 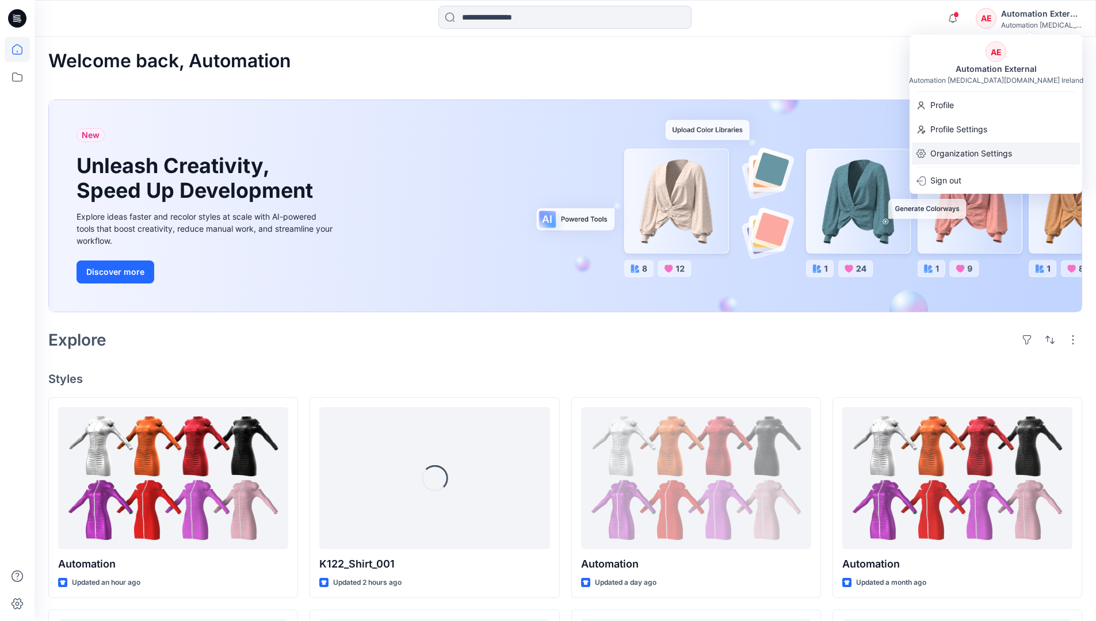 What do you see at coordinates (996, 105) in the screenshot?
I see `a: Profile` at bounding box center [996, 105].